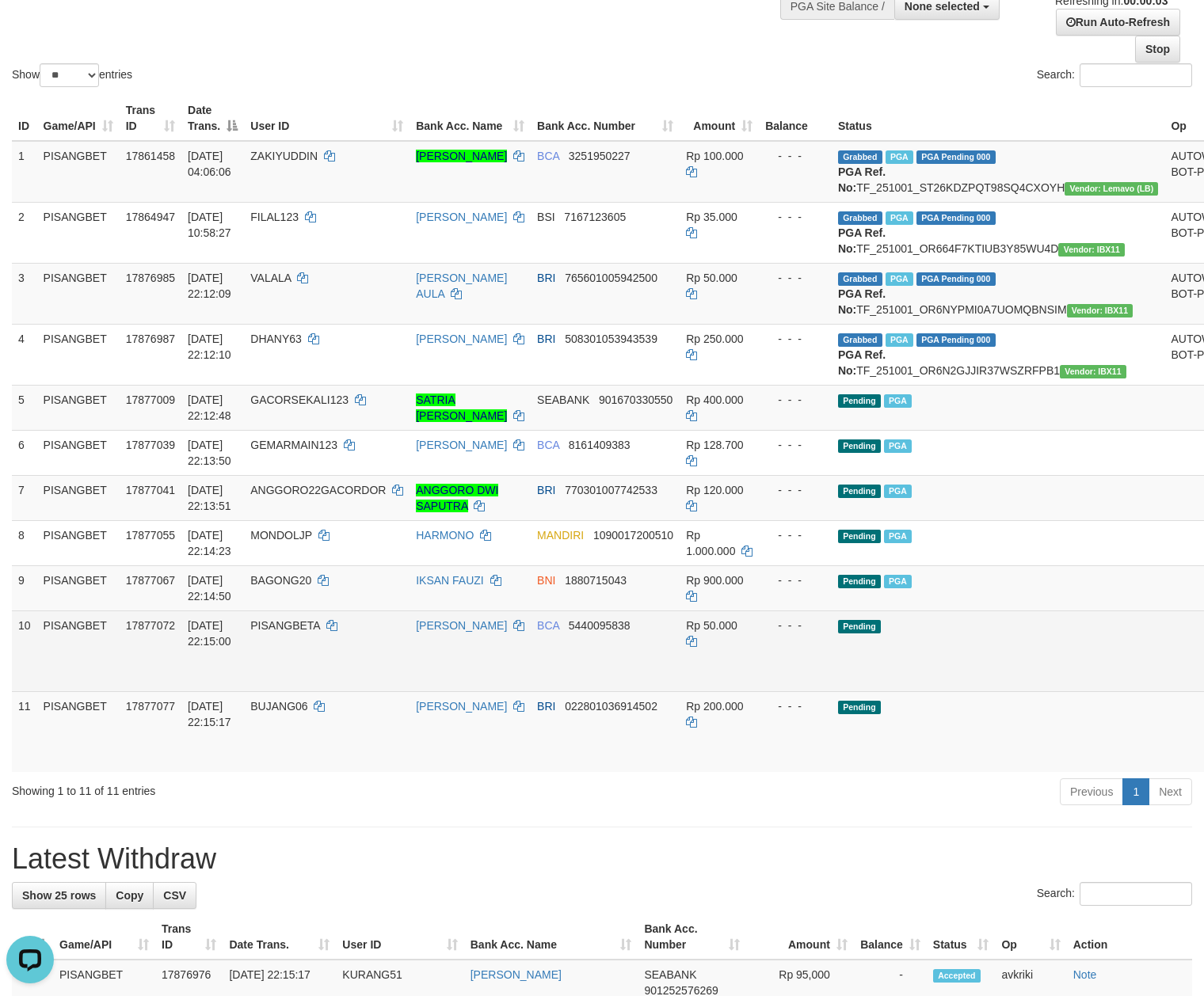 The width and height of the screenshot is (1204, 996). Describe the element at coordinates (317, 490) in the screenshot. I see `span: ANGGORO22GACORDOR` at that location.